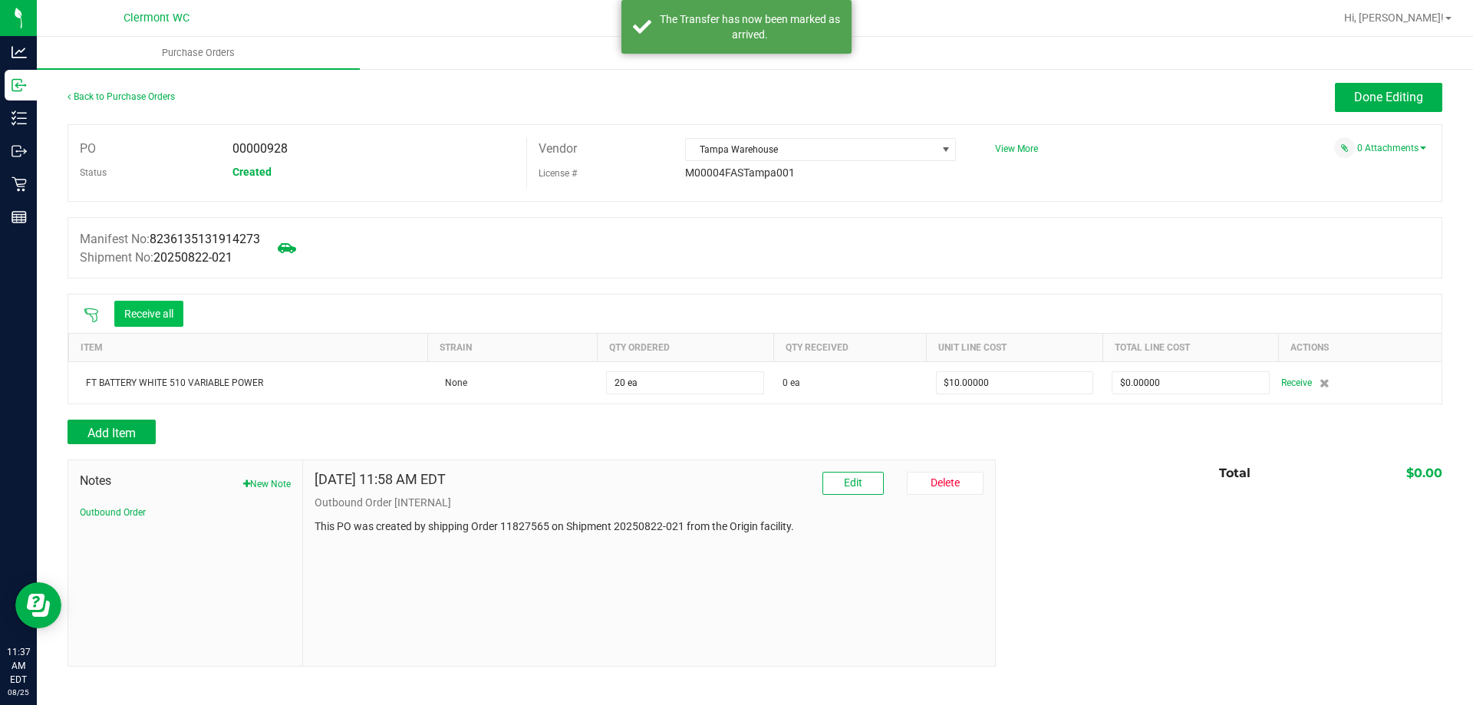 This screenshot has width=1473, height=705. I want to click on th: Qty Received, so click(850, 347).